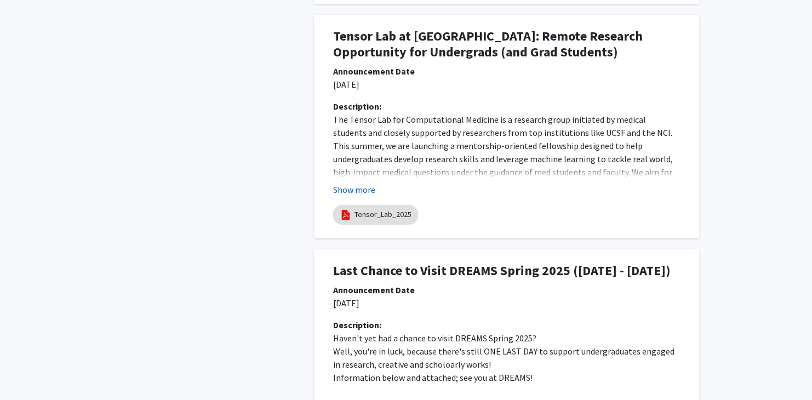  I want to click on p: Well, you're in luck, because there's still ONE LAST DAY to support undergraduates engaged in res..., so click(506, 358).